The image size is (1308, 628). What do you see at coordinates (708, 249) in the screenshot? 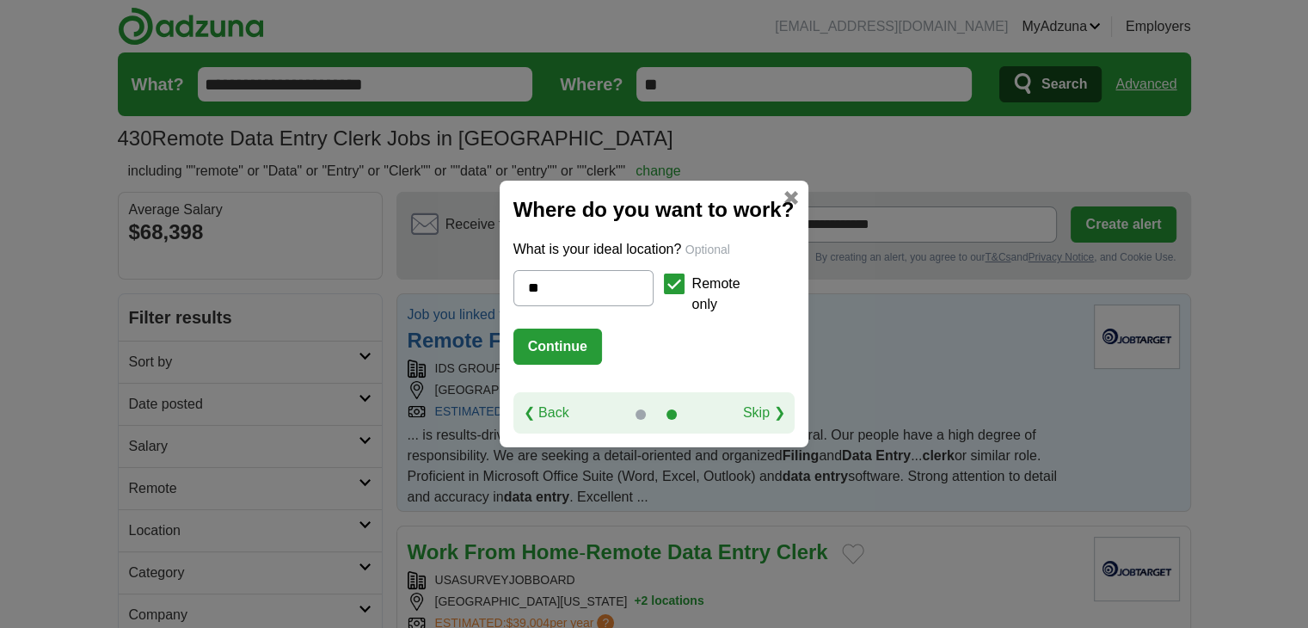
I see `span: Optional` at bounding box center [708, 249].